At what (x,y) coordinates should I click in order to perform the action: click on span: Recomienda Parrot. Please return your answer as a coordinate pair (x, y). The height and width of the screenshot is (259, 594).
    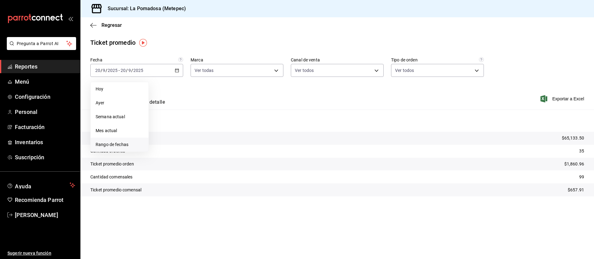
    Looking at the image, I should click on (45, 200).